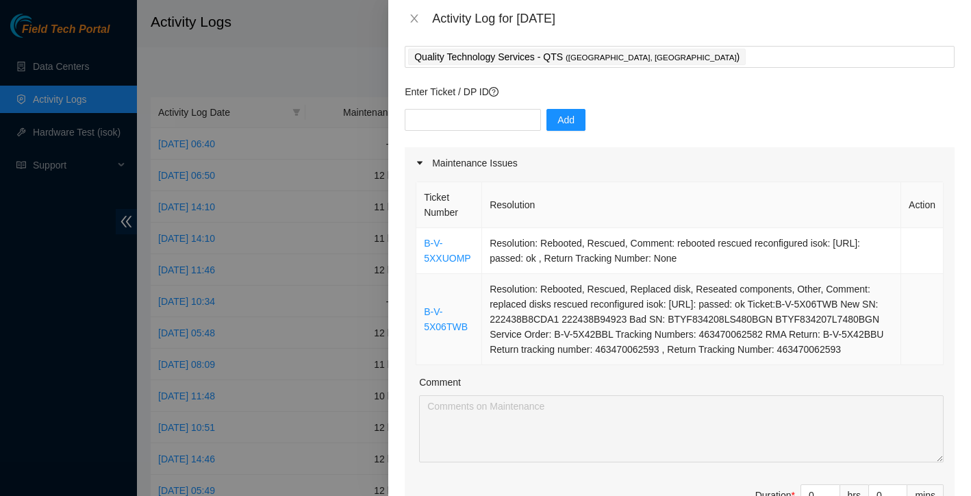 The height and width of the screenshot is (496, 971). What do you see at coordinates (420, 163) in the screenshot?
I see `span: caret-right` at bounding box center [420, 163].